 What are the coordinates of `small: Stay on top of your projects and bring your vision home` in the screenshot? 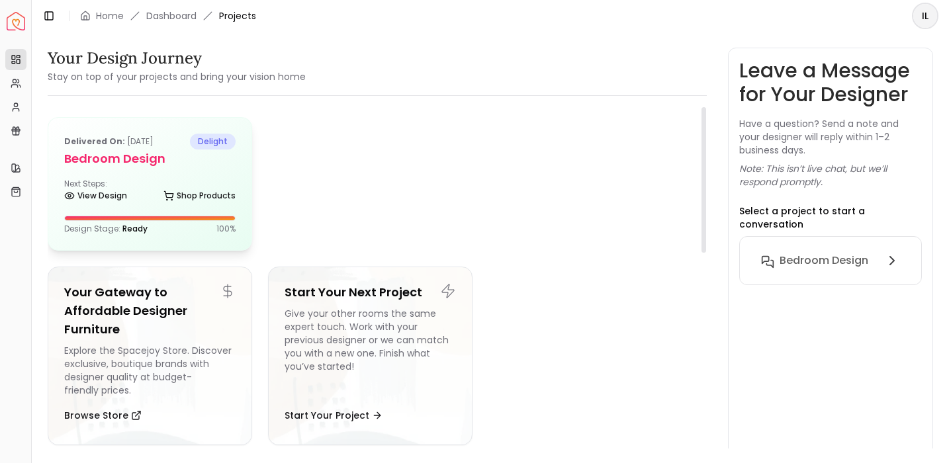 It's located at (177, 77).